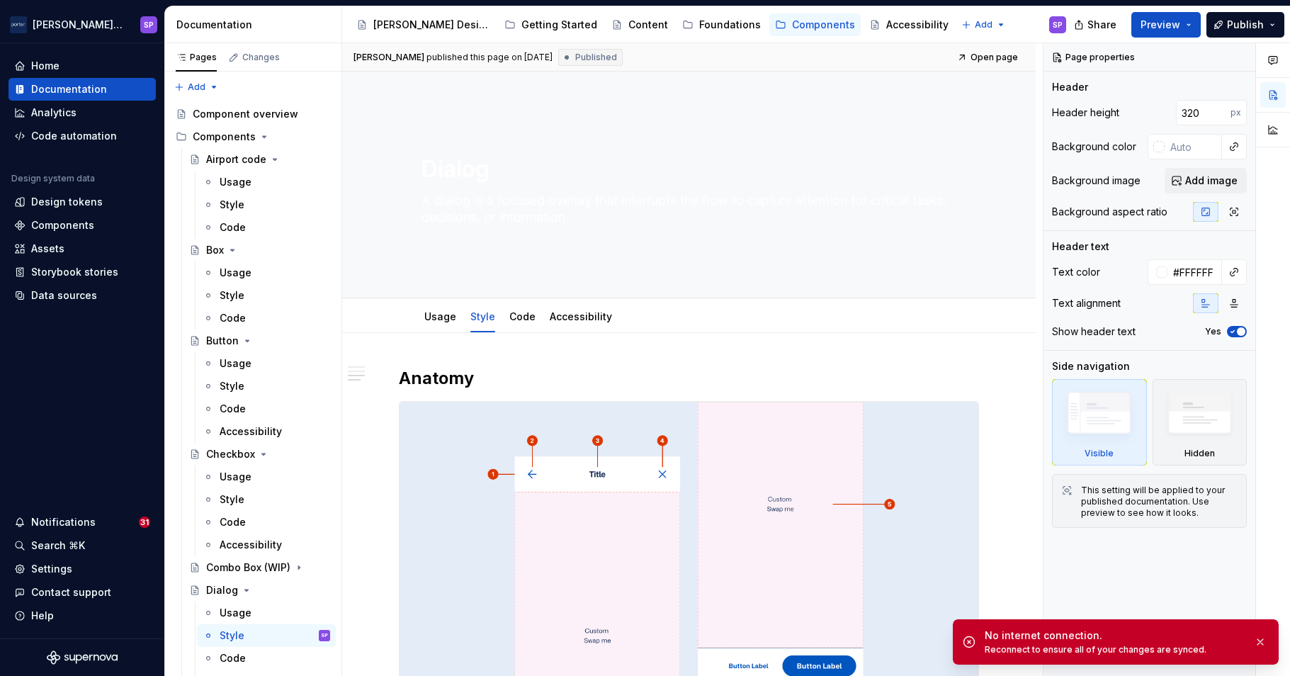  I want to click on button: Share, so click(1096, 25).